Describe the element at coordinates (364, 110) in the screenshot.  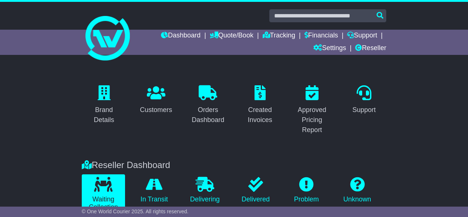
I see `div: Support` at that location.